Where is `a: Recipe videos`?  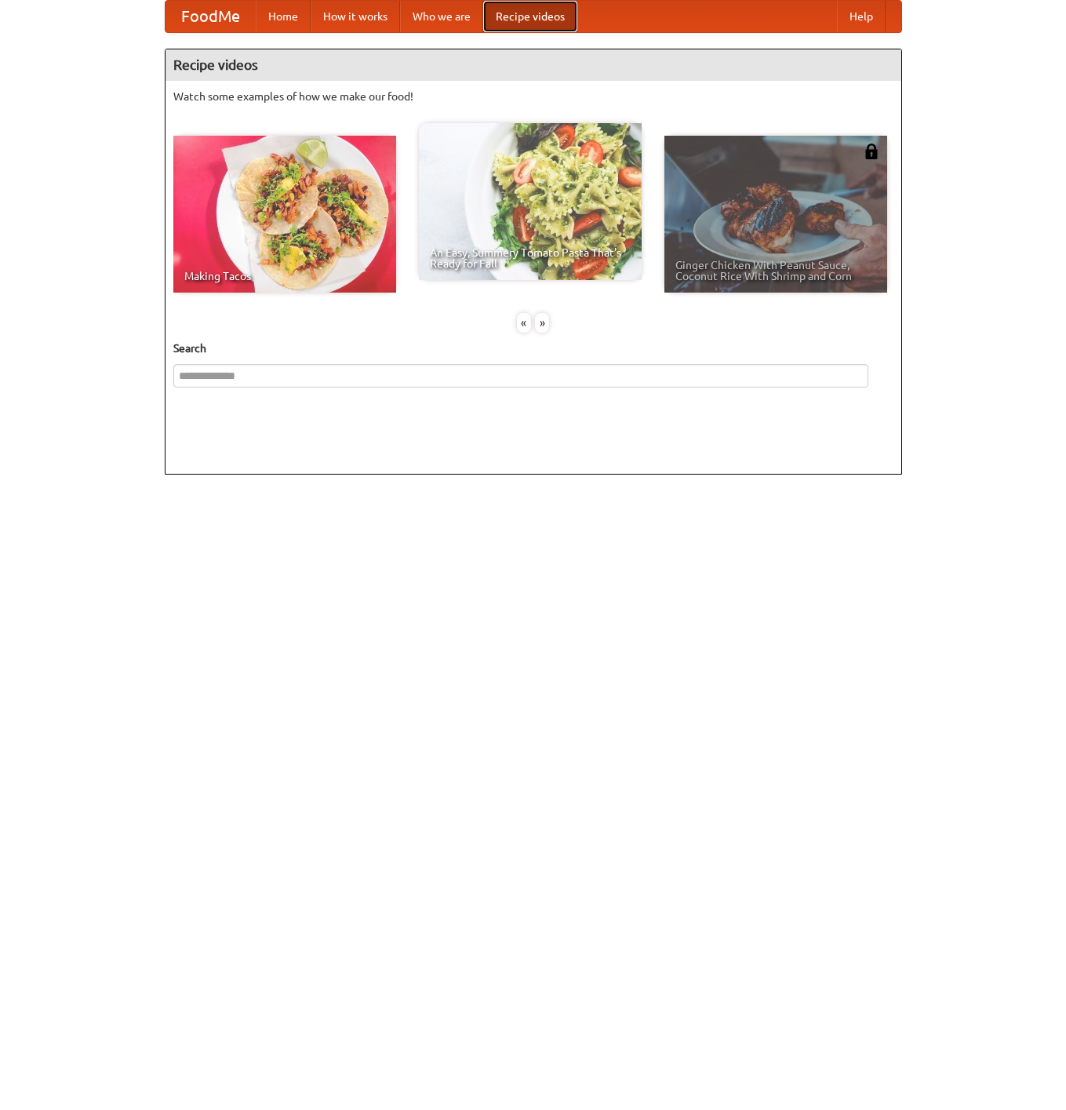
a: Recipe videos is located at coordinates (530, 16).